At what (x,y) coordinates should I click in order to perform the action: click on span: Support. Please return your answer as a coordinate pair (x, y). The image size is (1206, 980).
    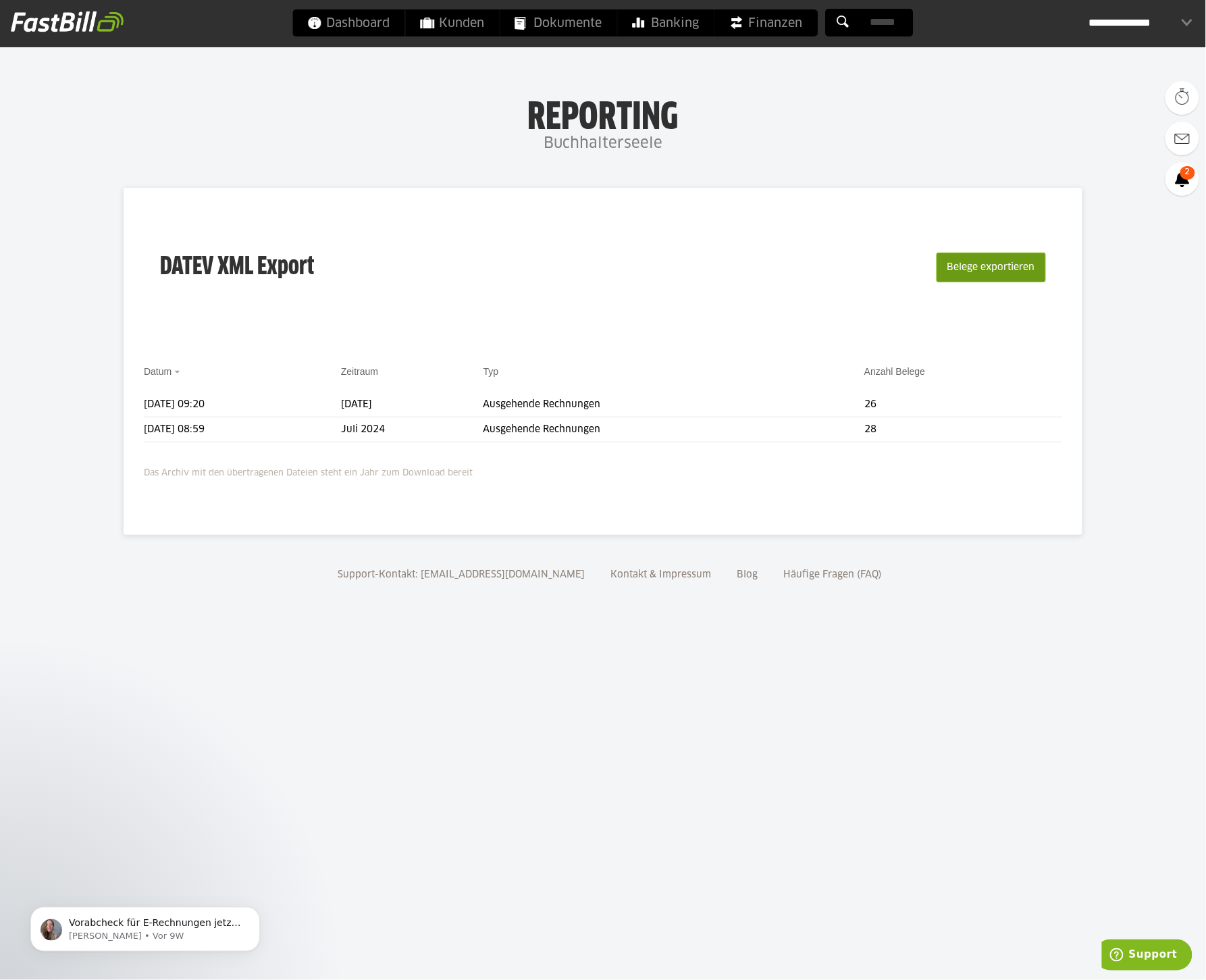
    Looking at the image, I should click on (51, 16).